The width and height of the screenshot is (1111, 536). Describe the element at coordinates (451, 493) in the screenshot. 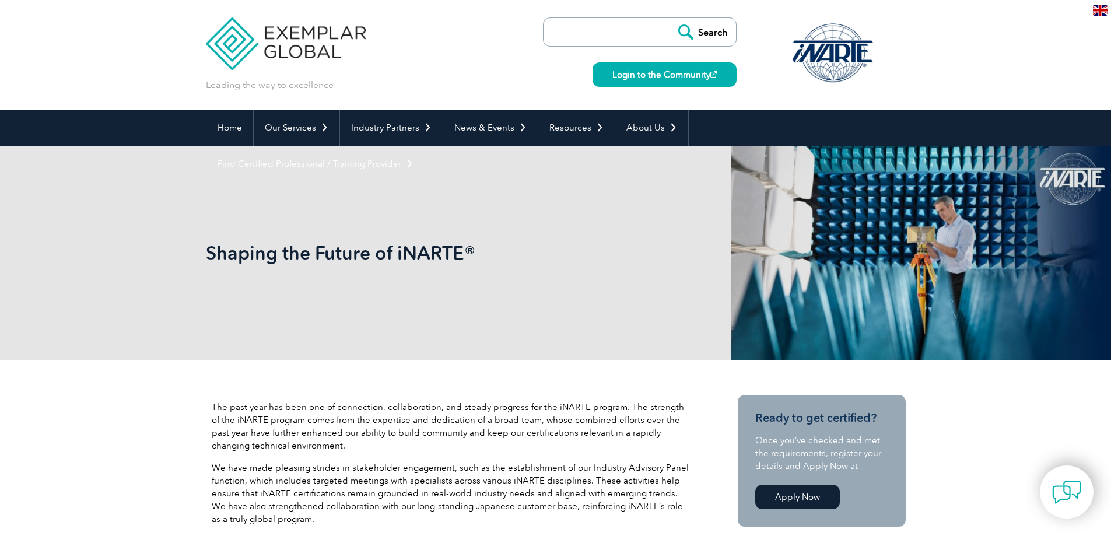

I see `p: We have made pleasing strides in stakeholder engagement, such as the establishment of our Industr...` at that location.